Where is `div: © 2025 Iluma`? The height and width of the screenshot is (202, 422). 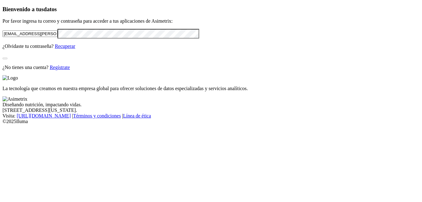 div: © 2025 Iluma is located at coordinates (211, 122).